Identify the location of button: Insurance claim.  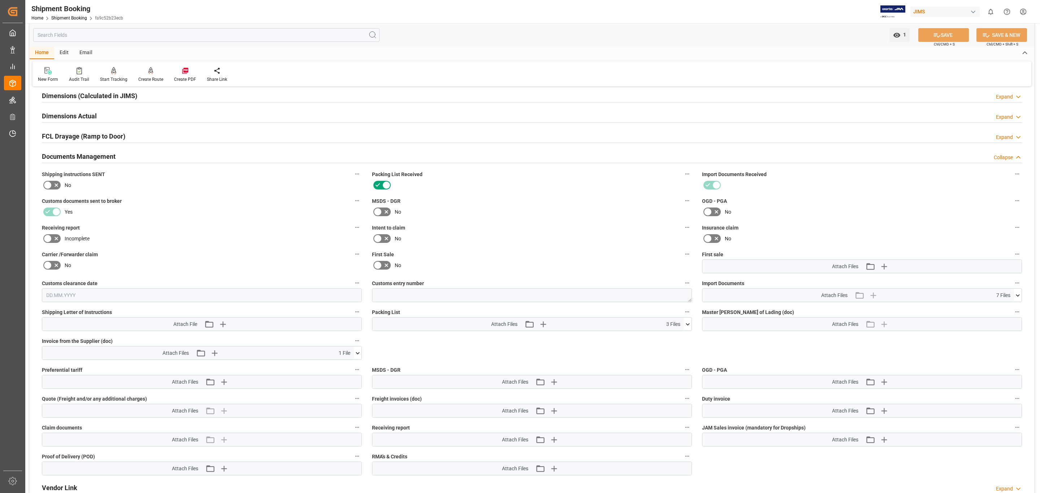
(1017, 227).